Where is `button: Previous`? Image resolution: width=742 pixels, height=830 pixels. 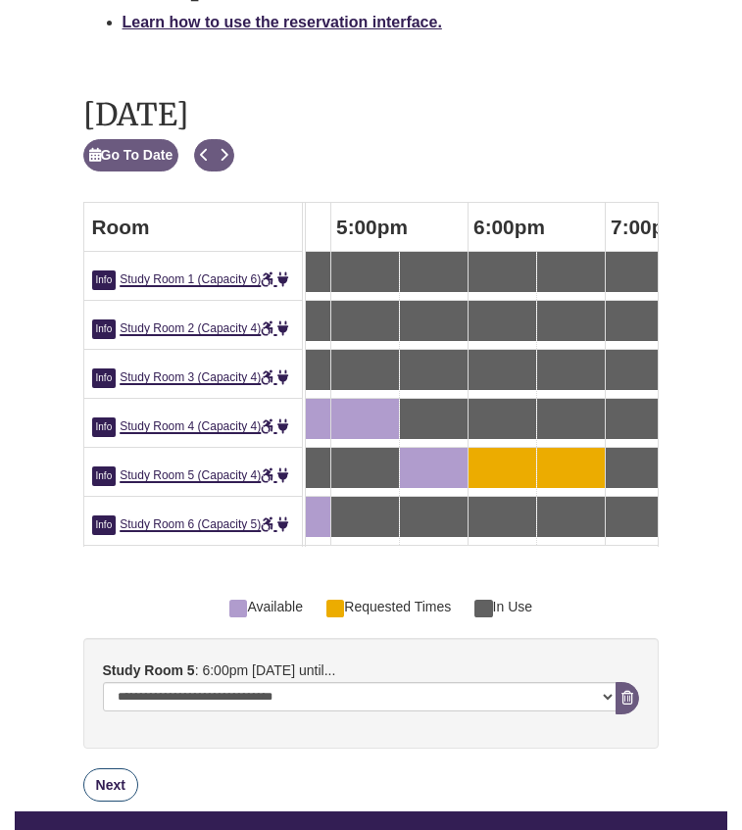
button: Previous is located at coordinates (204, 155).